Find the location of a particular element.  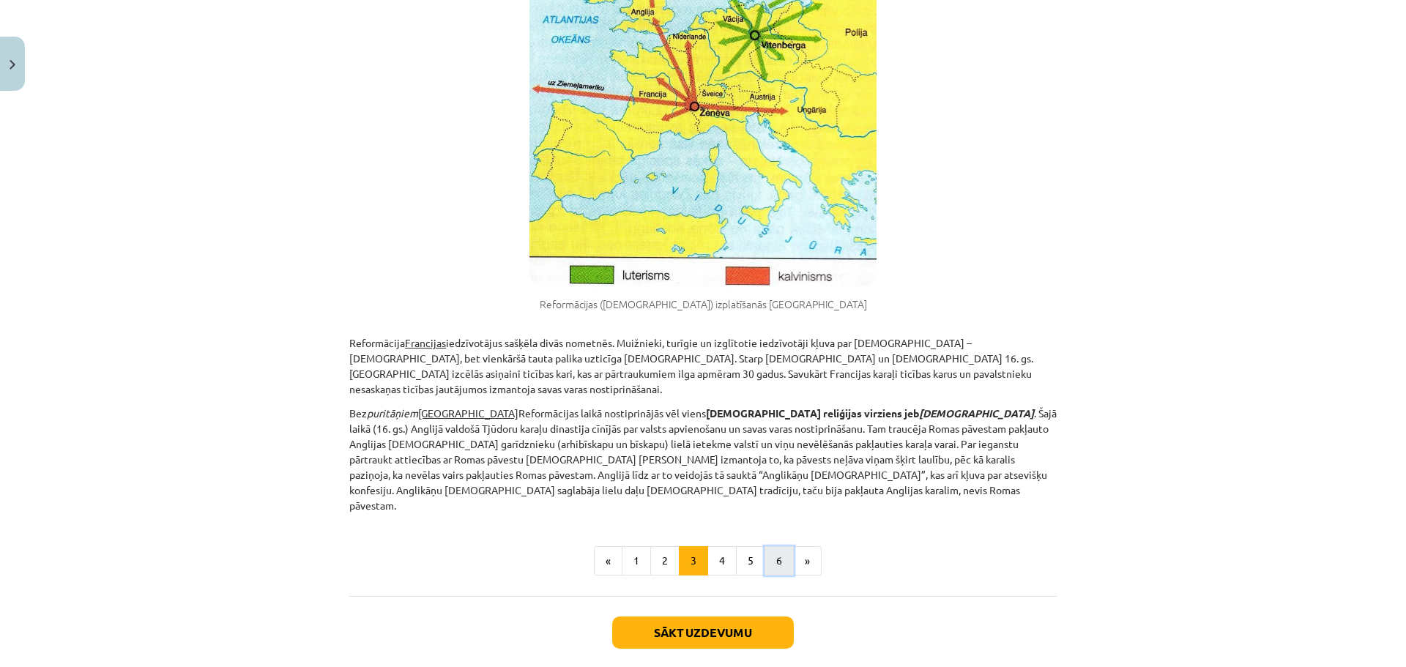

u: Francijas is located at coordinates (425, 343).